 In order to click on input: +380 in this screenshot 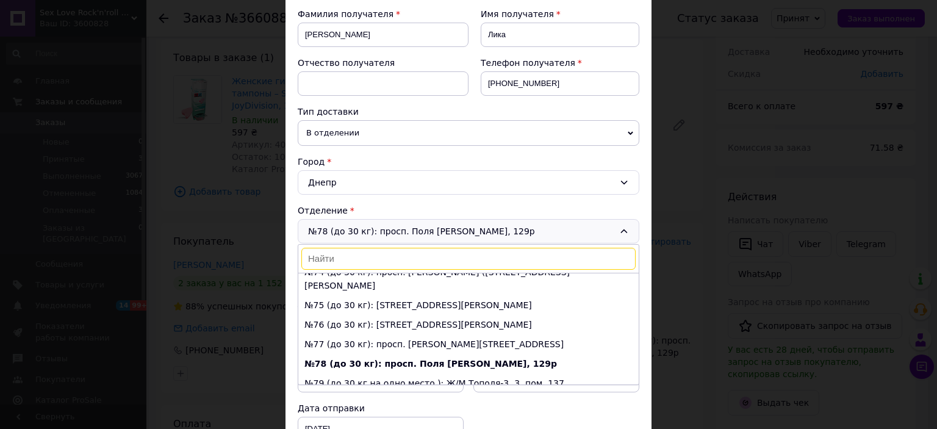, I will do `click(560, 84)`.